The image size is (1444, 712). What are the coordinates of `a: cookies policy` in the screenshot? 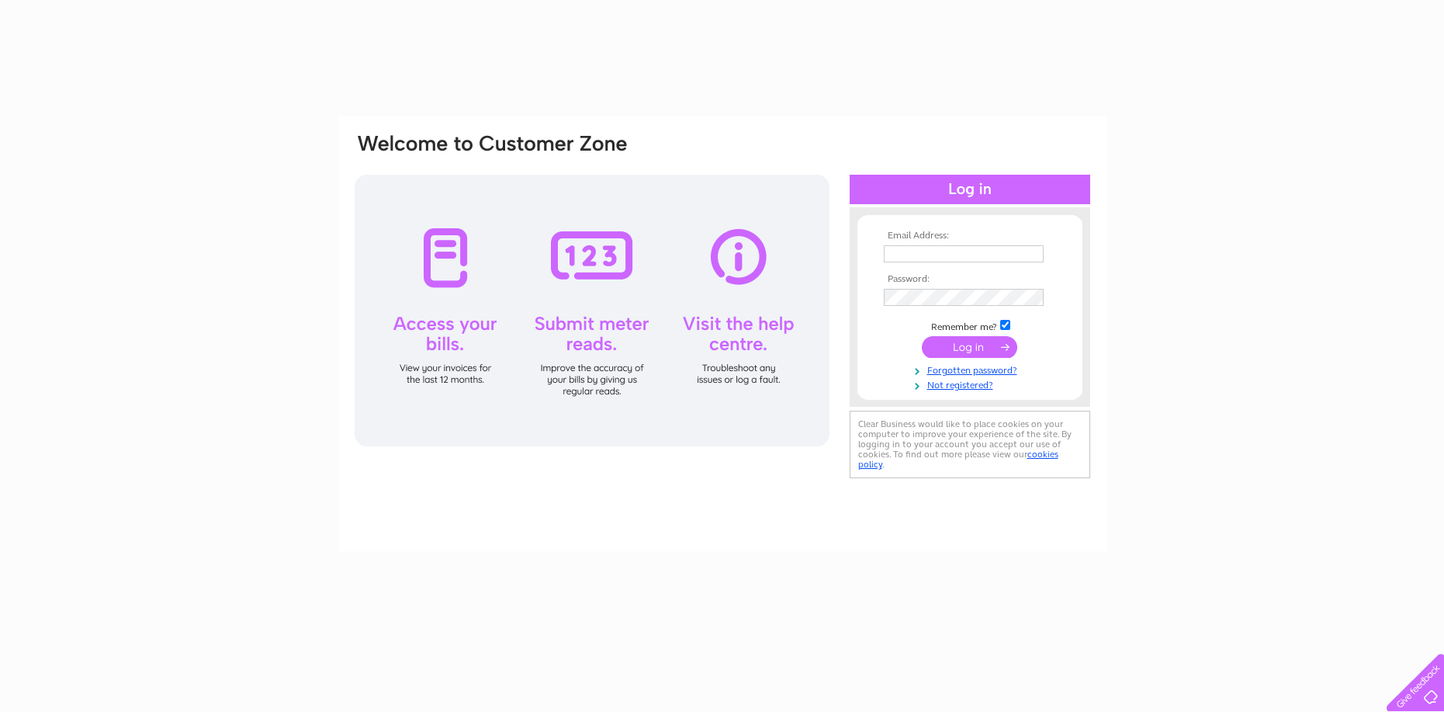 It's located at (958, 459).